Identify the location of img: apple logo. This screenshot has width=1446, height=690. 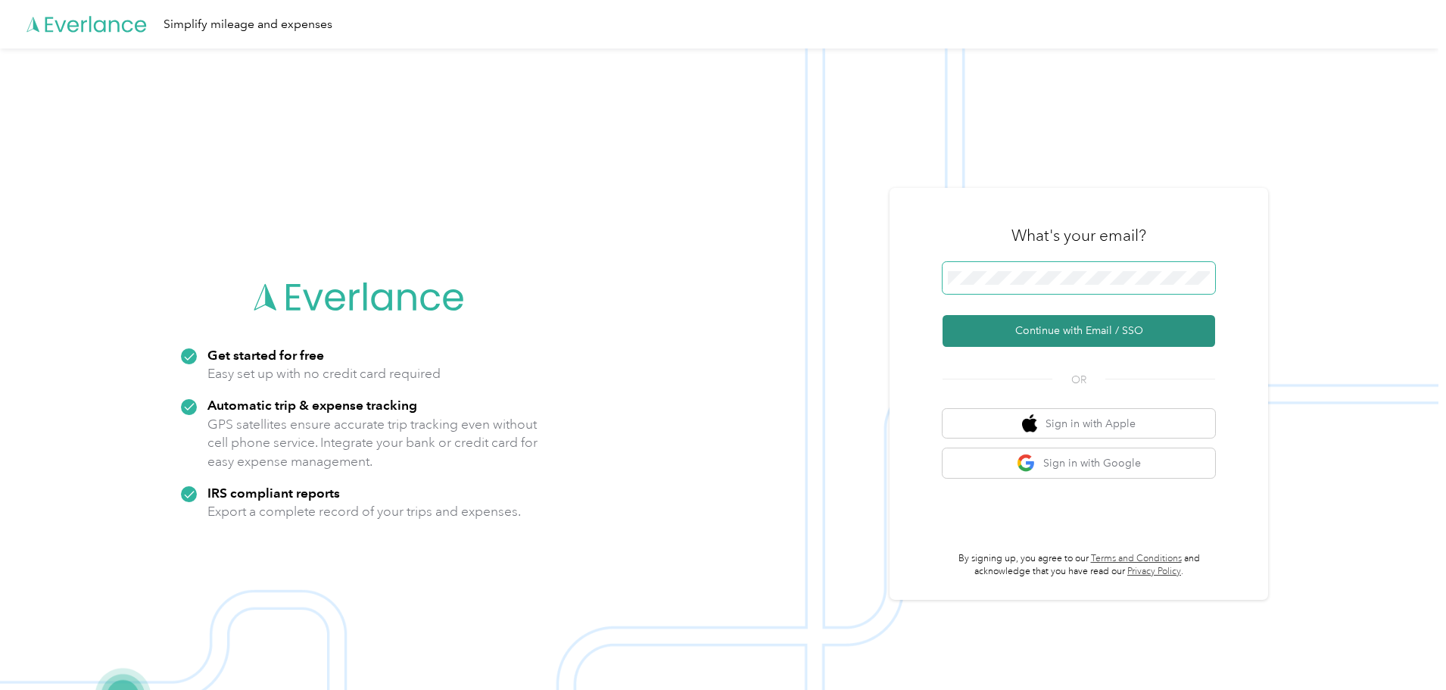
(1030, 423).